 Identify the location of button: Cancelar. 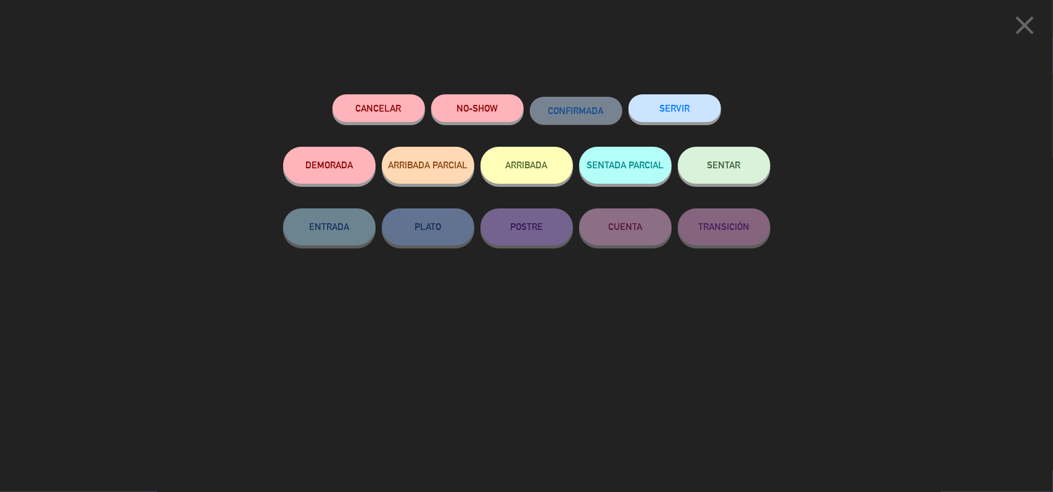
(379, 108).